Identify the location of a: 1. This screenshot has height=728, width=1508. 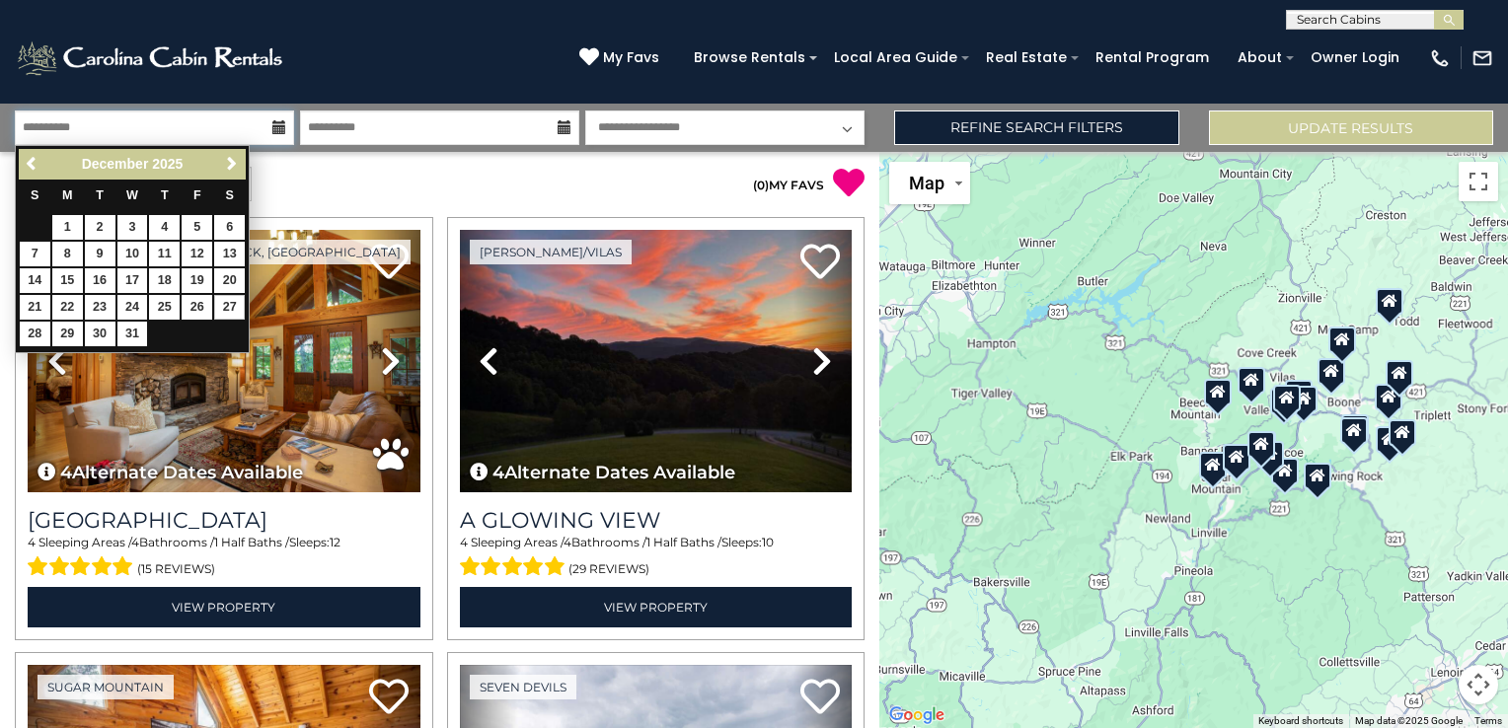
(67, 227).